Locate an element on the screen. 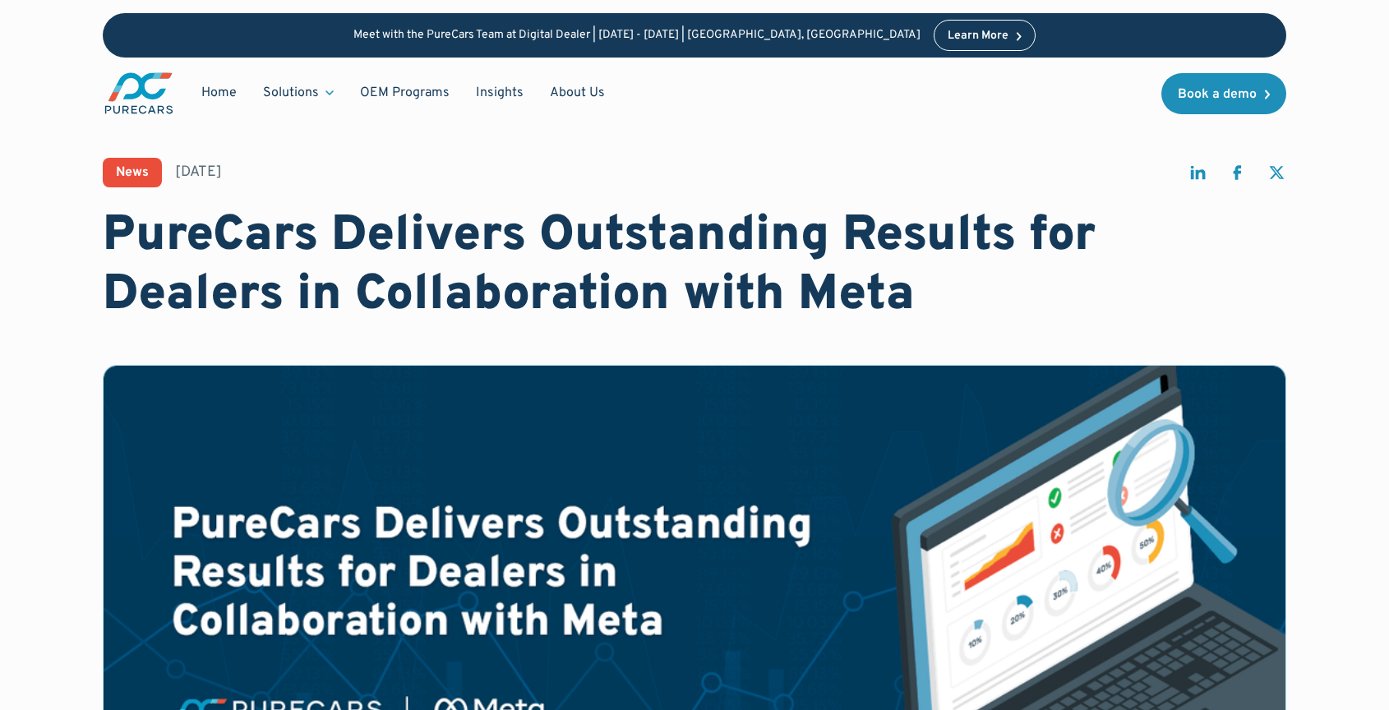  a: Home is located at coordinates (219, 93).